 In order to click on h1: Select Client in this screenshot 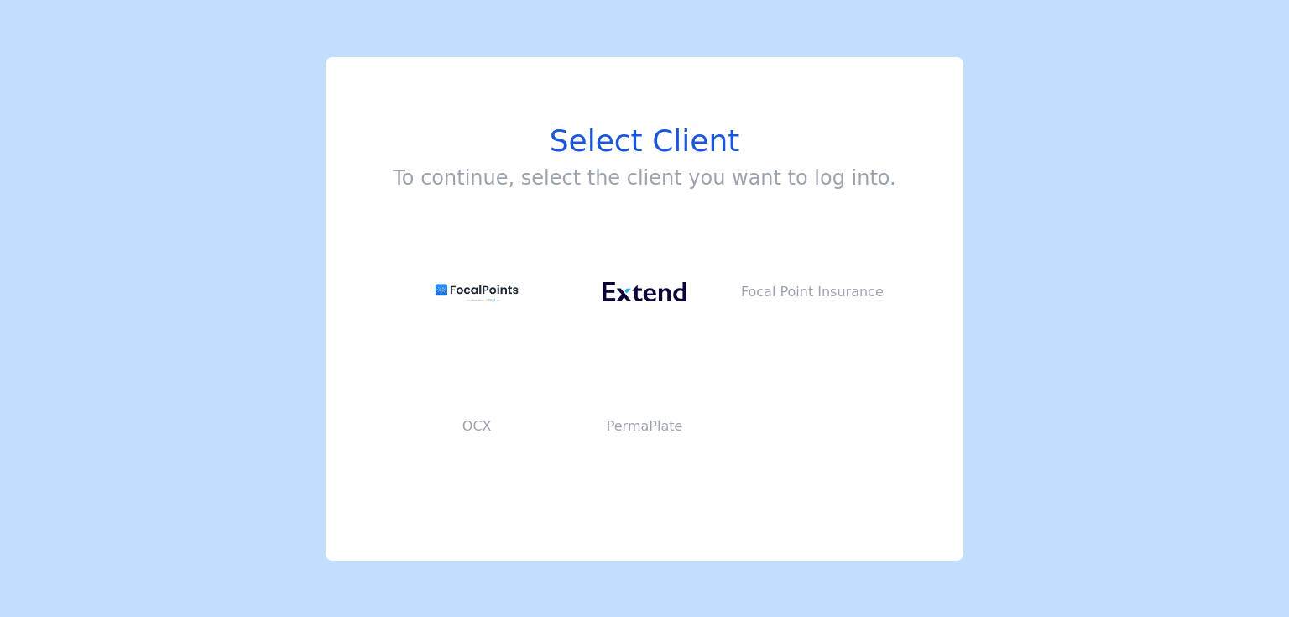, I will do `click(644, 141)`.